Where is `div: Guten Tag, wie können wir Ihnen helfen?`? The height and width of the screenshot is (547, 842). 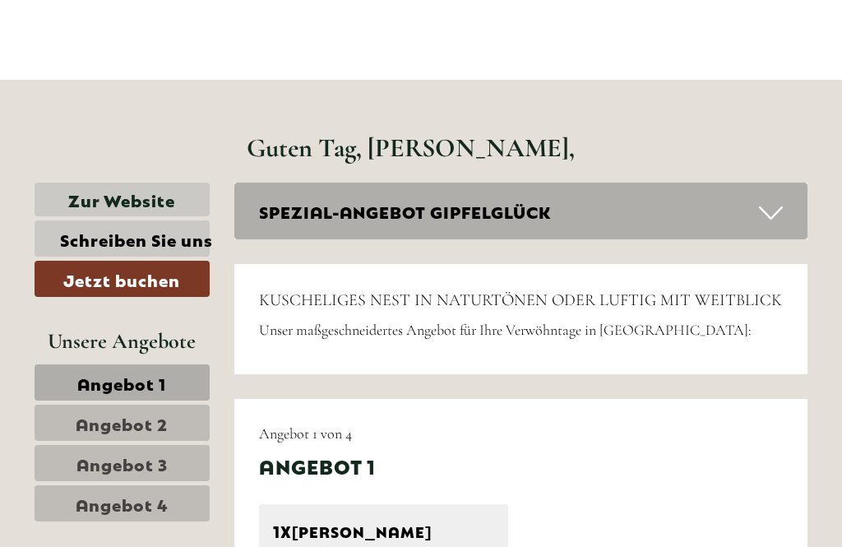 div: Guten Tag, wie können wir Ihnen helfen? is located at coordinates (127, 69).